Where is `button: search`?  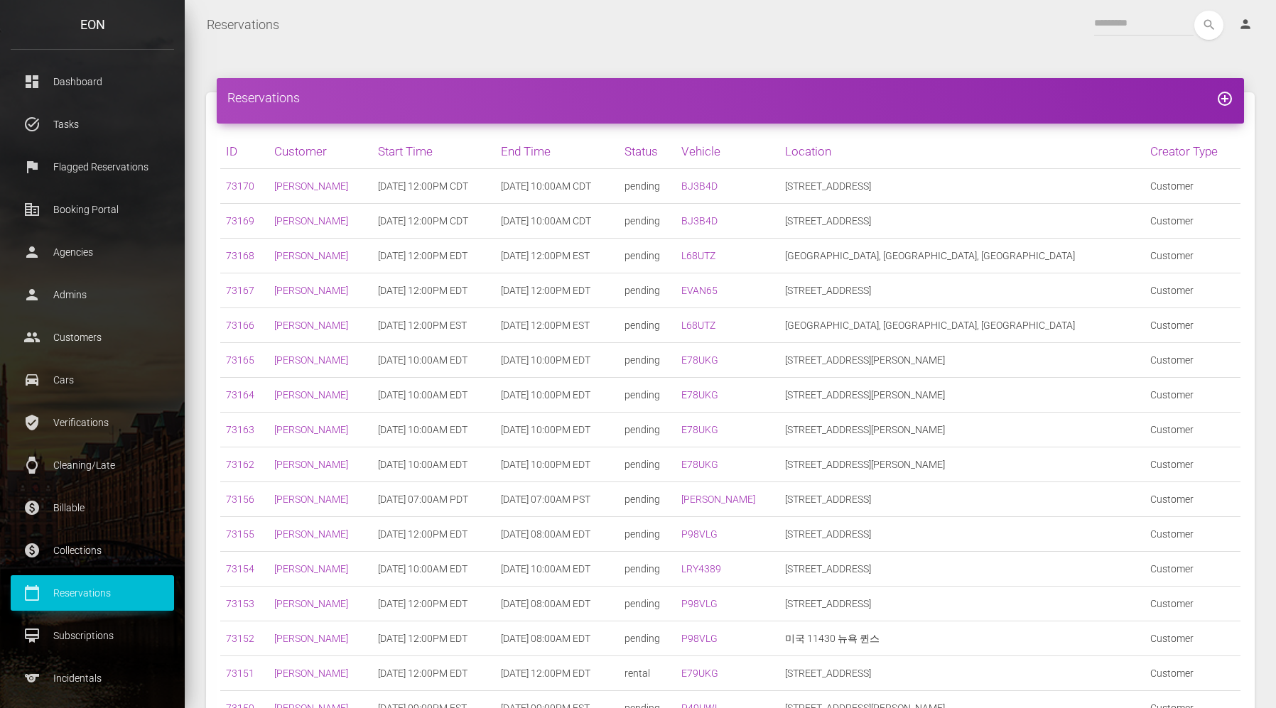 button: search is located at coordinates (1208, 25).